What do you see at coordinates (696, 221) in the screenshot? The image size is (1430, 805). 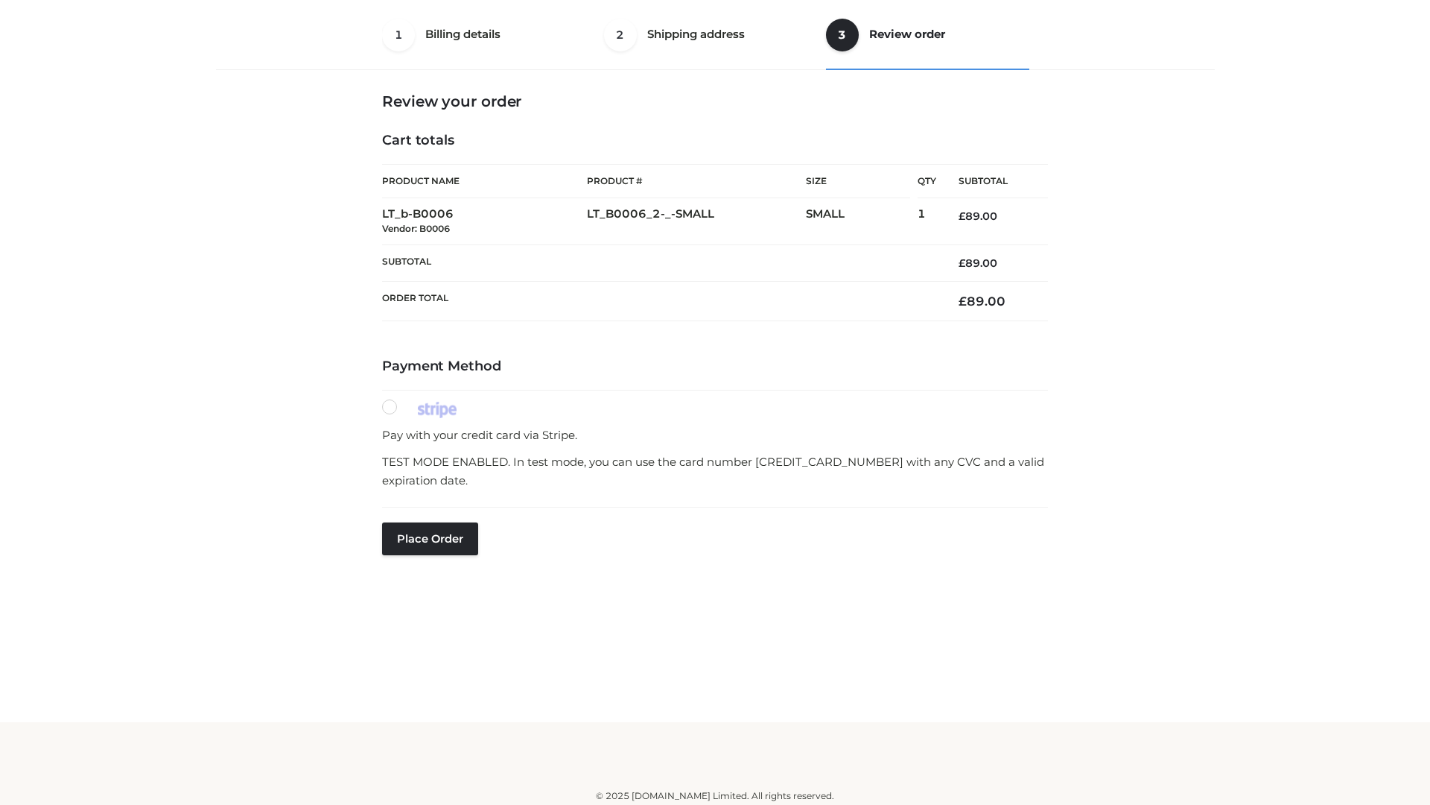 I see `td: LT_B0006_2-_-SMALL` at bounding box center [696, 221].